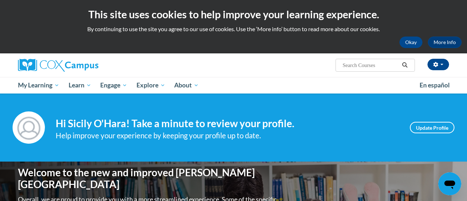  What do you see at coordinates (186, 85) in the screenshot?
I see `span: About` at bounding box center [186, 85].